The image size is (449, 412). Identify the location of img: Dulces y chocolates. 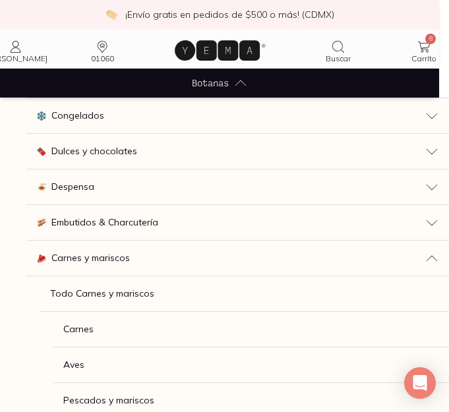
(42, 152).